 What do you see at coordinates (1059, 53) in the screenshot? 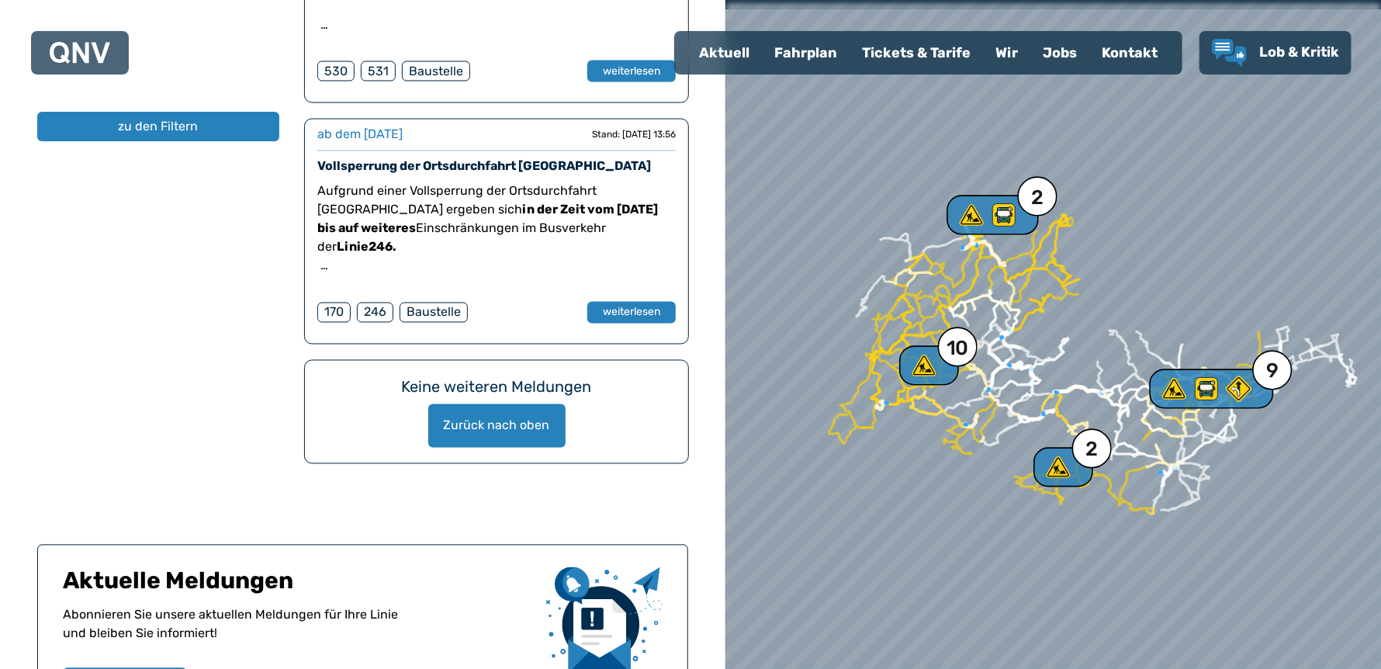
I see `div: Jobs` at bounding box center [1059, 53].